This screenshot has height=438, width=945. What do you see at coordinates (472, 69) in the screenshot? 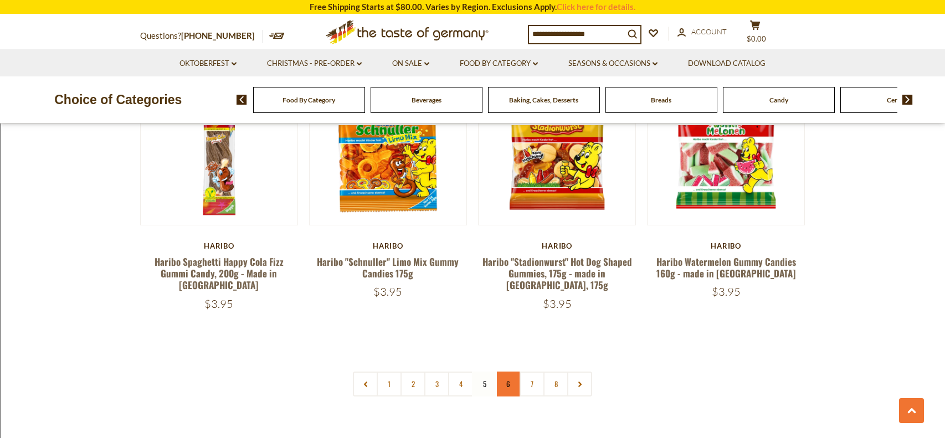
I see `div: Rename` at bounding box center [472, 69].